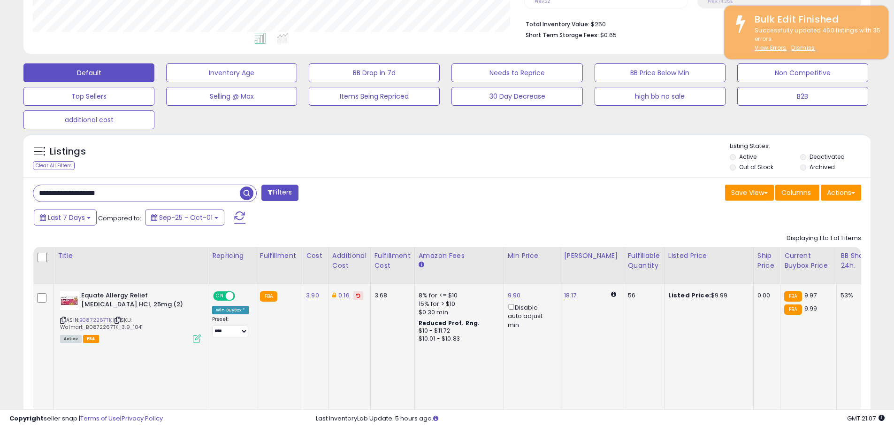 Image resolution: width=894 pixels, height=428 pixels. I want to click on span: 9.99, so click(811, 308).